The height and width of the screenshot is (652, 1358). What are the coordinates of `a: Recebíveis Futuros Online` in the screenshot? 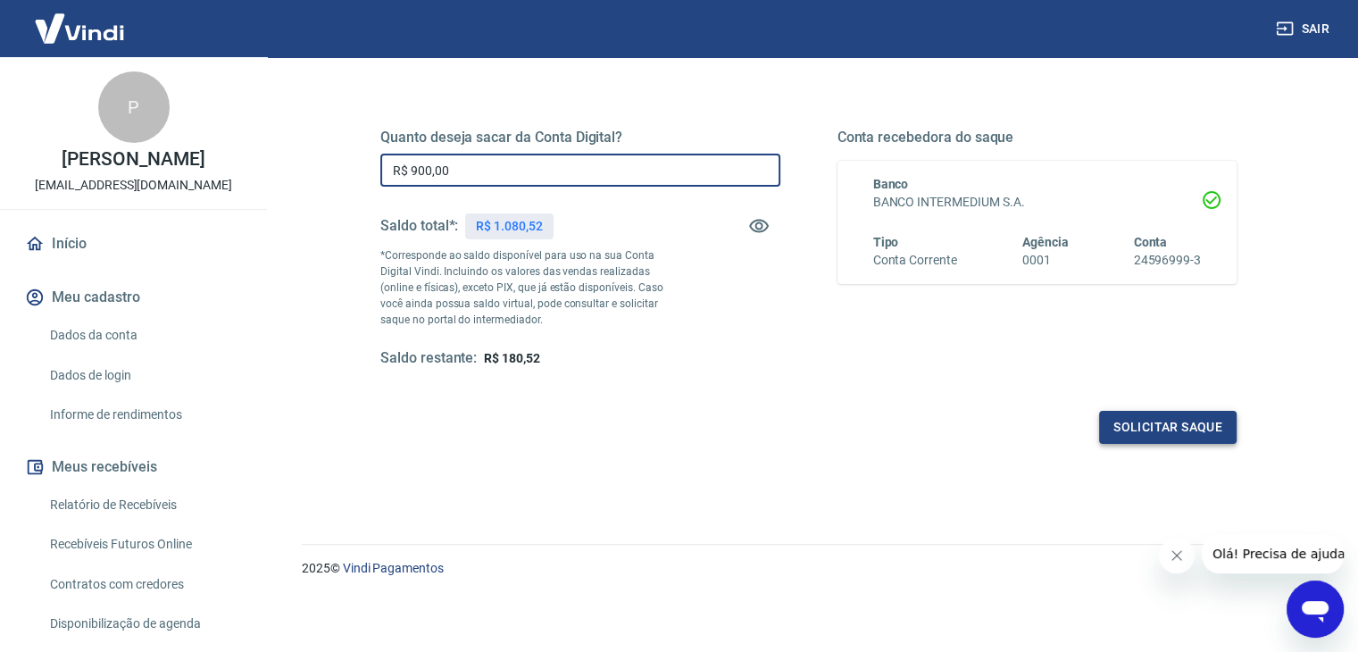 It's located at (144, 544).